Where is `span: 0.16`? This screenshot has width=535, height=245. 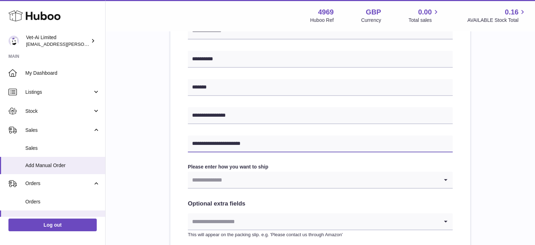
span: 0.16 is located at coordinates (512, 12).